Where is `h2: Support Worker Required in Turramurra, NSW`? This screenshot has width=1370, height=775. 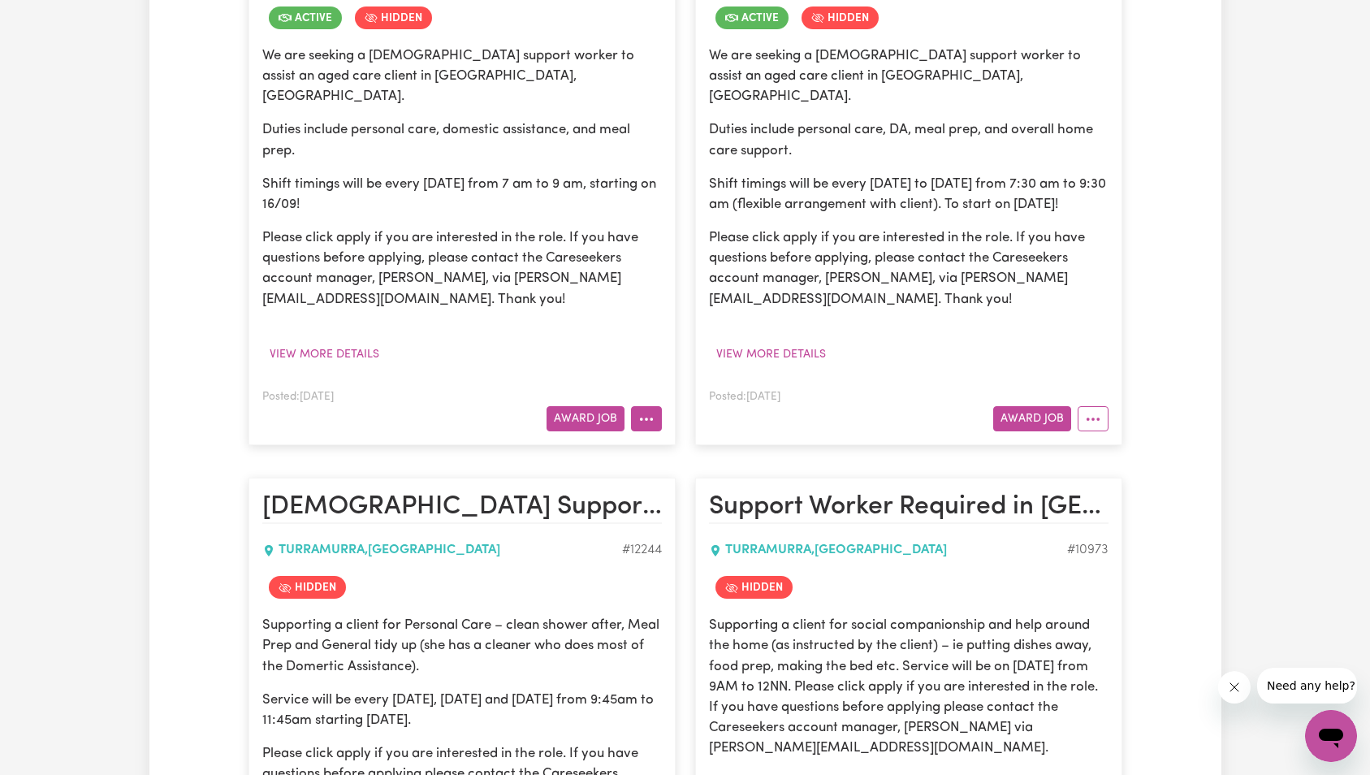 h2: Support Worker Required in Turramurra, NSW is located at coordinates (909, 508).